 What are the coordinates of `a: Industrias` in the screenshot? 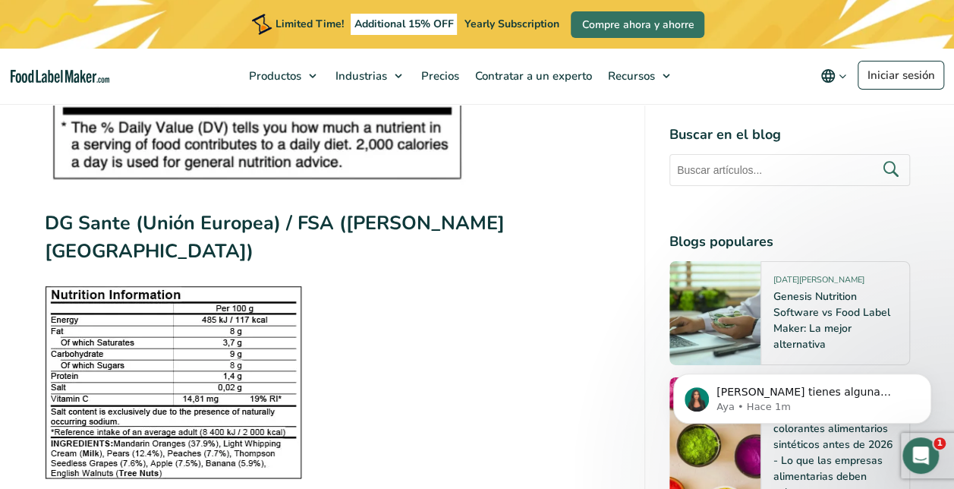 It's located at (369, 76).